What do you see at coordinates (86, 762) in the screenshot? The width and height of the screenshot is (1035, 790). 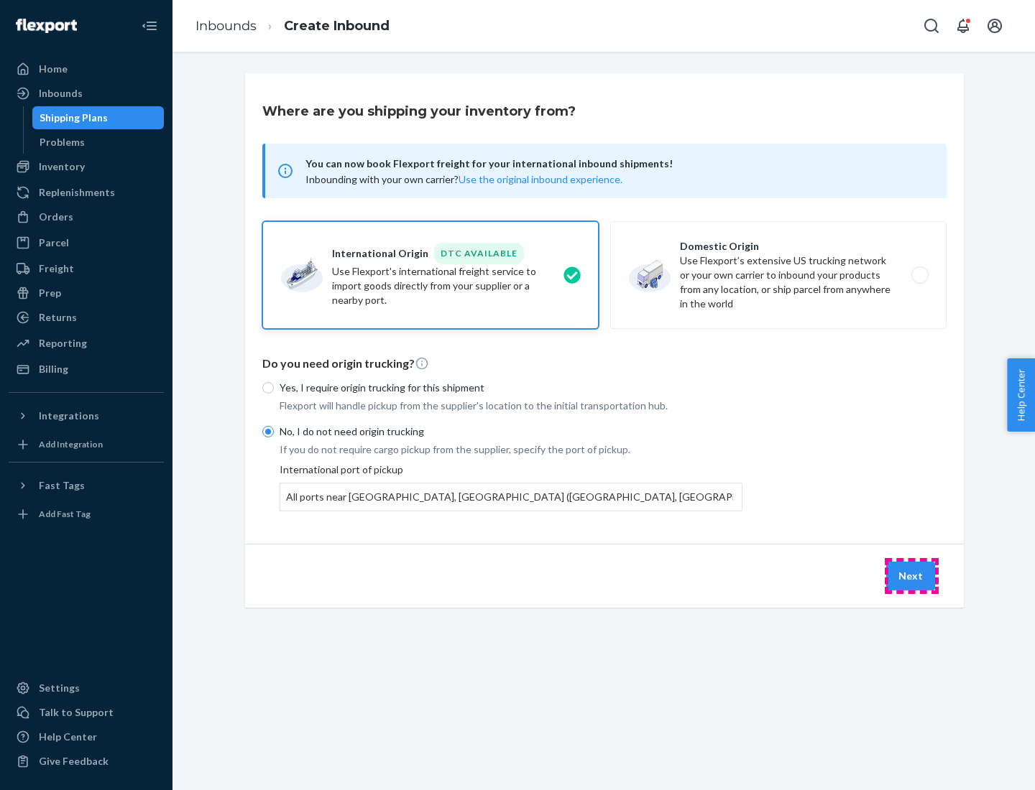 I see `button: Give Feedback` at bounding box center [86, 762].